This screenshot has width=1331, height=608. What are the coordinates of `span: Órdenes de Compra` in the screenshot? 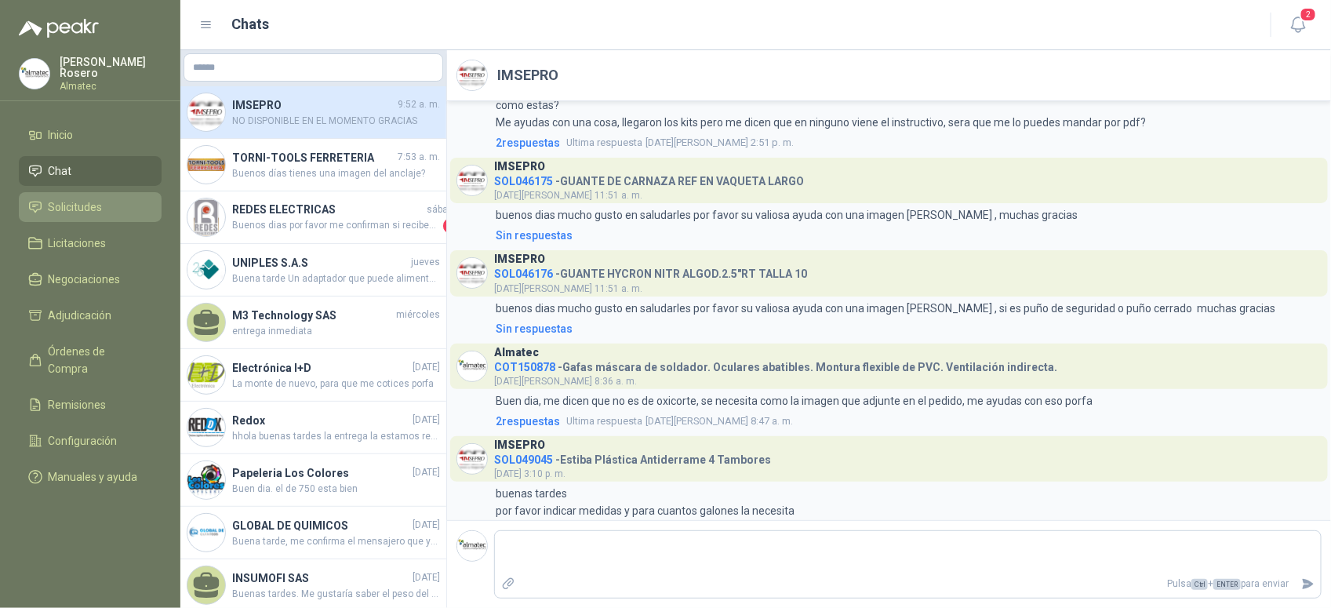 It's located at (97, 360).